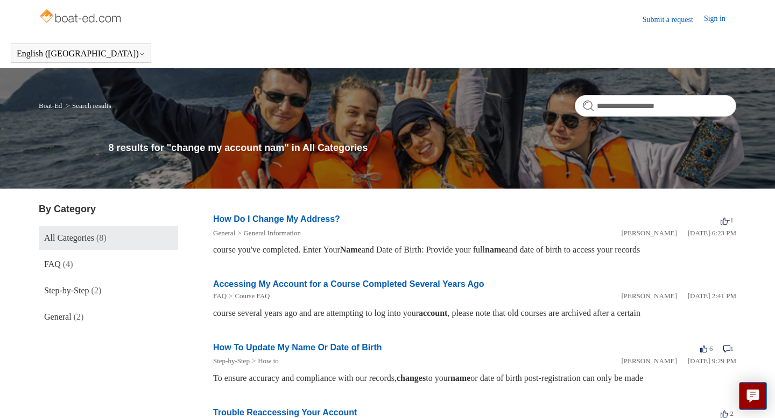 The width and height of the screenshot is (775, 418). Describe the element at coordinates (720, 19) in the screenshot. I see `a: Sign in` at that location.